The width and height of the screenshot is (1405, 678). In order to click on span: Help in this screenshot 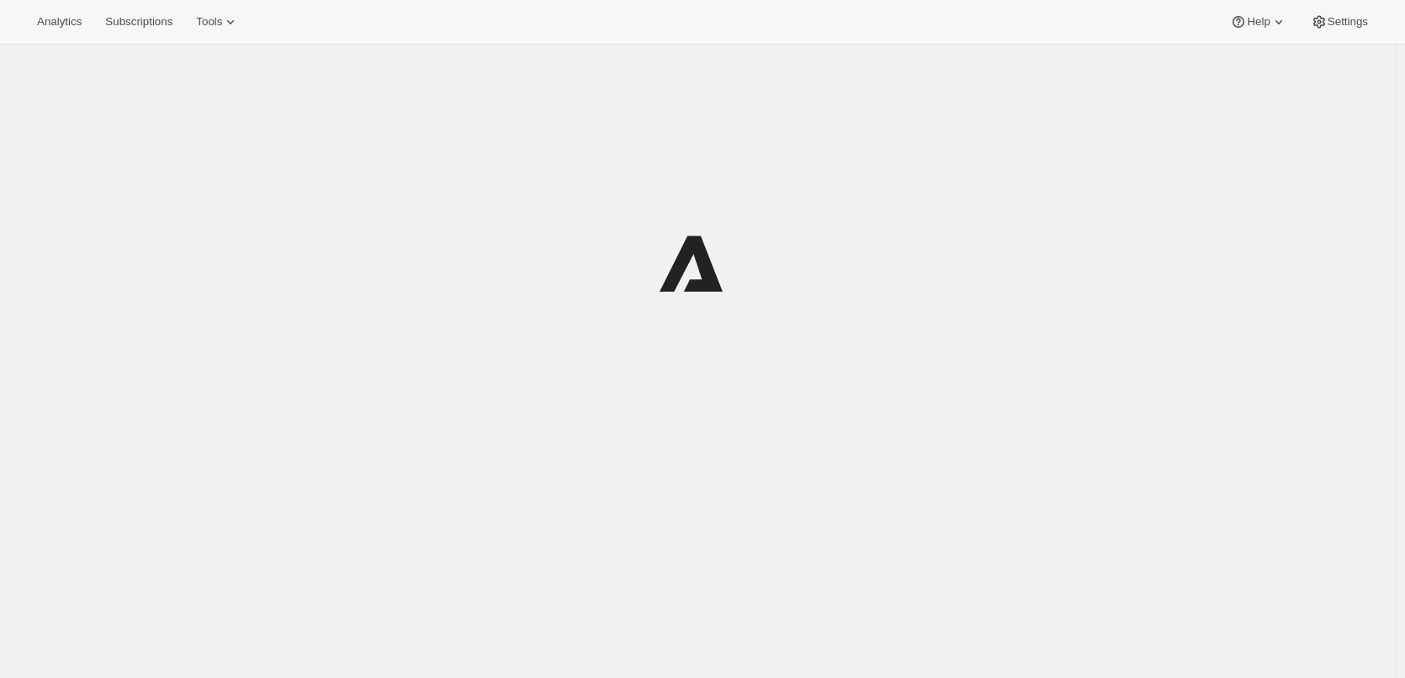, I will do `click(1258, 22)`.